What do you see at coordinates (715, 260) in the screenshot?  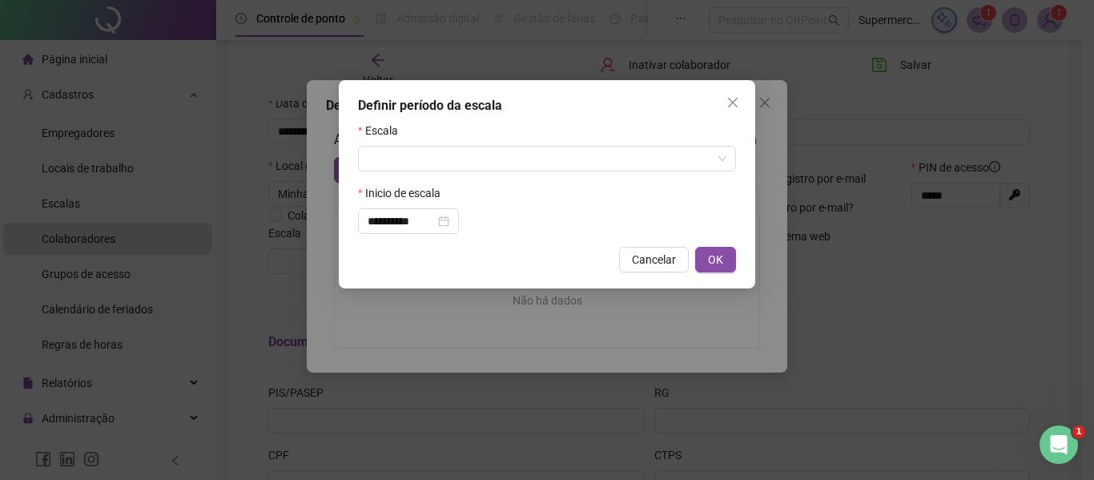 I see `button: OK` at bounding box center [715, 260].